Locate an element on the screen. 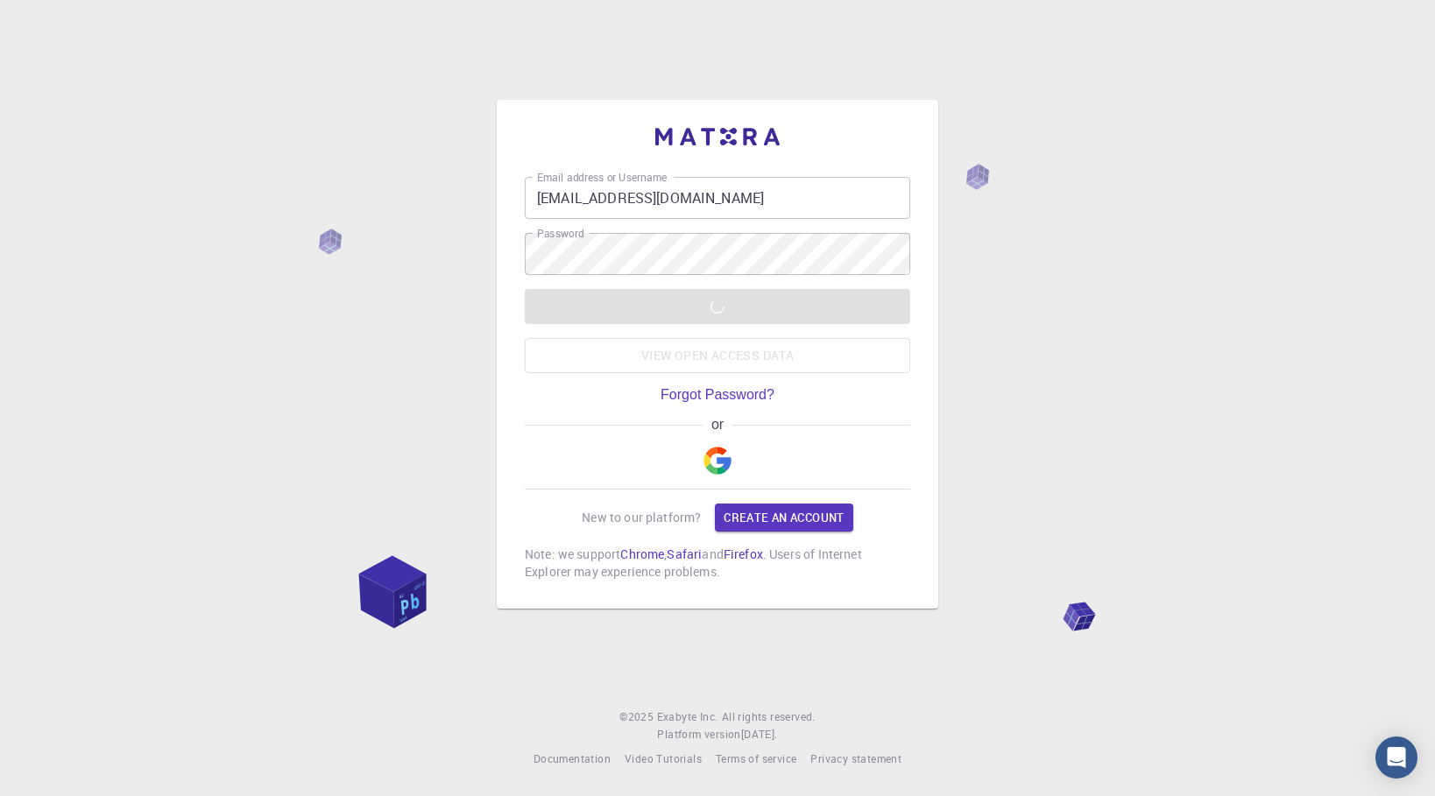  span: Video Tutorials is located at coordinates (663, 759).